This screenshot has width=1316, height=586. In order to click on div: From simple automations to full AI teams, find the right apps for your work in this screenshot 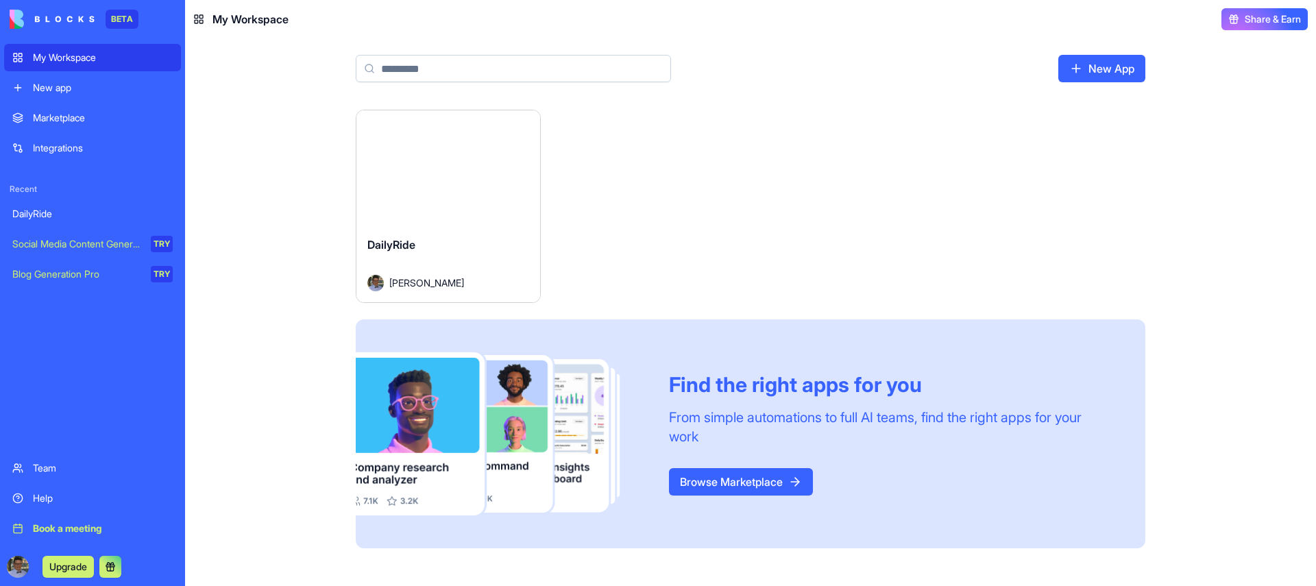, I will do `click(890, 427)`.